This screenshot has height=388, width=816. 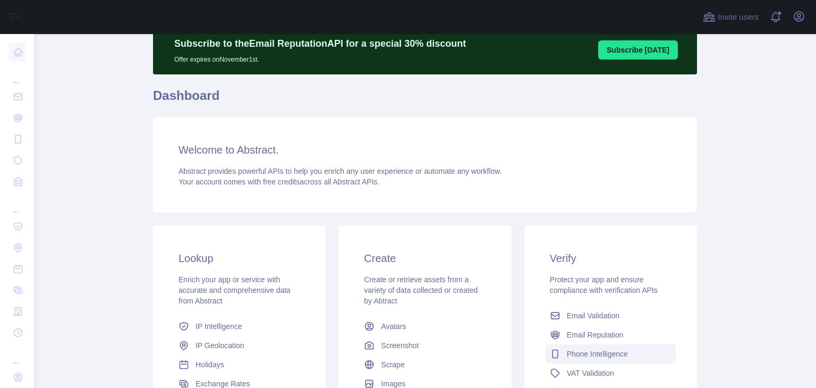 What do you see at coordinates (610, 373) in the screenshot?
I see `a: VAT Validation` at bounding box center [610, 373].